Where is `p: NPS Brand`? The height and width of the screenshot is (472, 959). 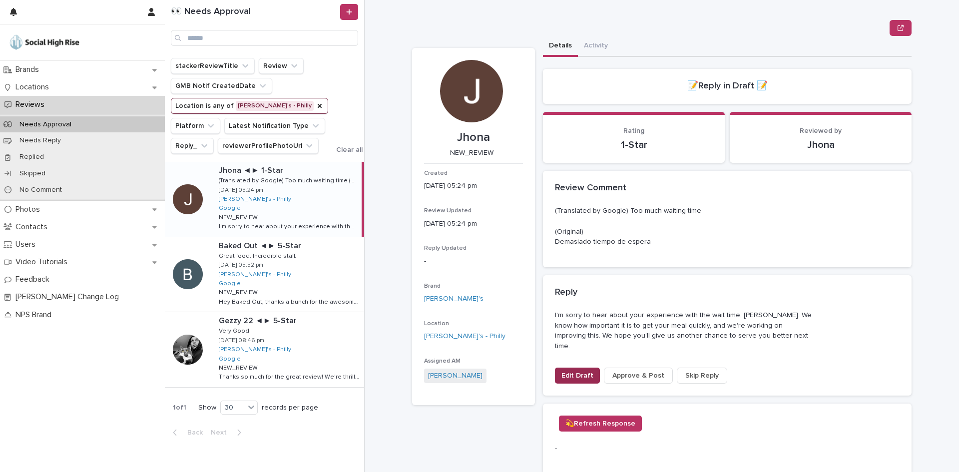 p: NPS Brand is located at coordinates (35, 315).